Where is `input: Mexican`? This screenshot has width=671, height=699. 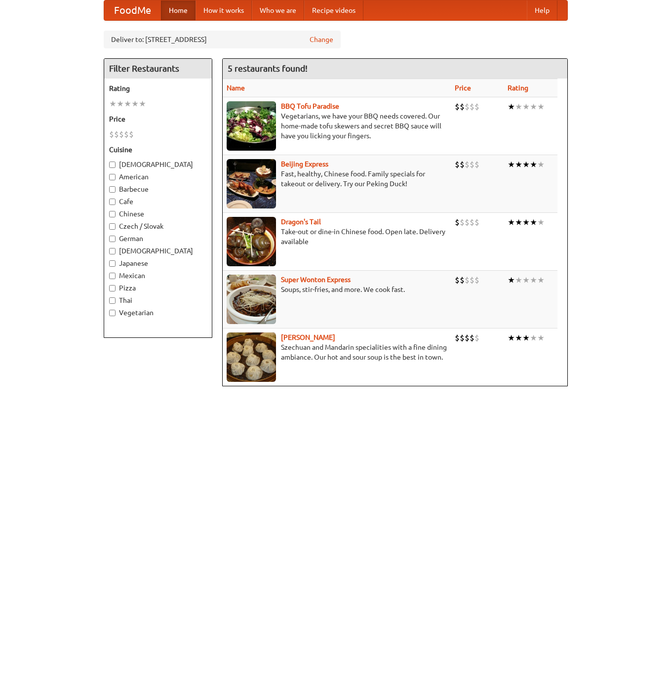 input: Mexican is located at coordinates (112, 276).